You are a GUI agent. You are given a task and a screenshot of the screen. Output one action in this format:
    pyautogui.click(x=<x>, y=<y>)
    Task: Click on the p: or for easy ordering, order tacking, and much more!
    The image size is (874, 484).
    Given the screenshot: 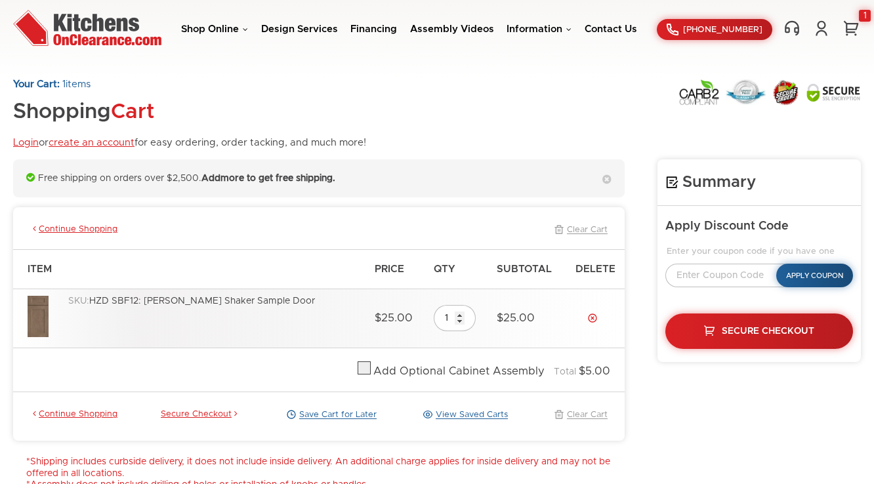 What is the action you would take?
    pyautogui.click(x=190, y=143)
    